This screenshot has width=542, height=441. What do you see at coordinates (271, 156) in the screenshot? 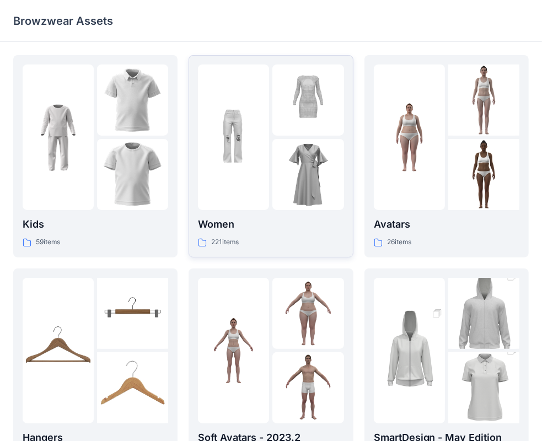
I see `a: folder 1folder 2folder 3Women221items` at bounding box center [271, 156].